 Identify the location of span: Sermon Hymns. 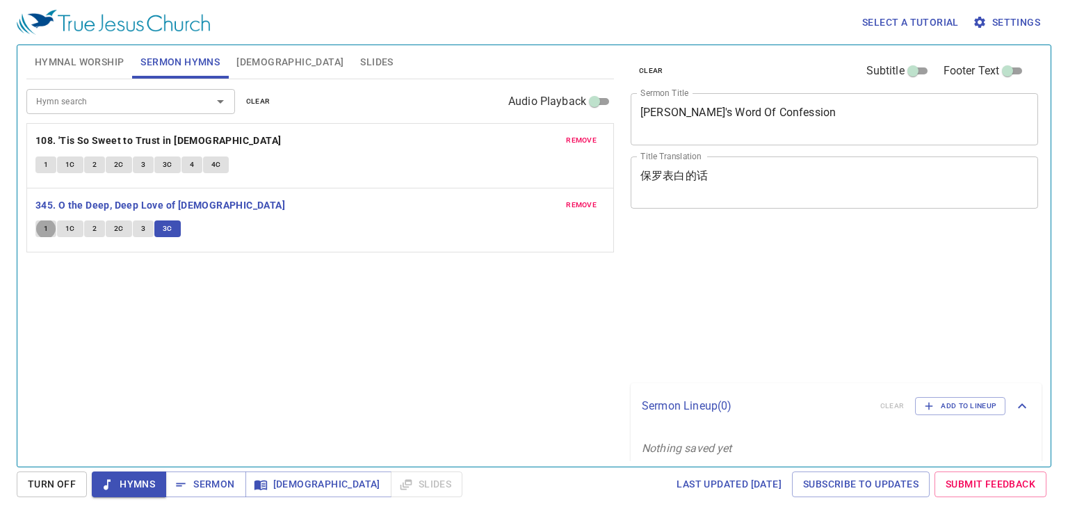
(180, 62).